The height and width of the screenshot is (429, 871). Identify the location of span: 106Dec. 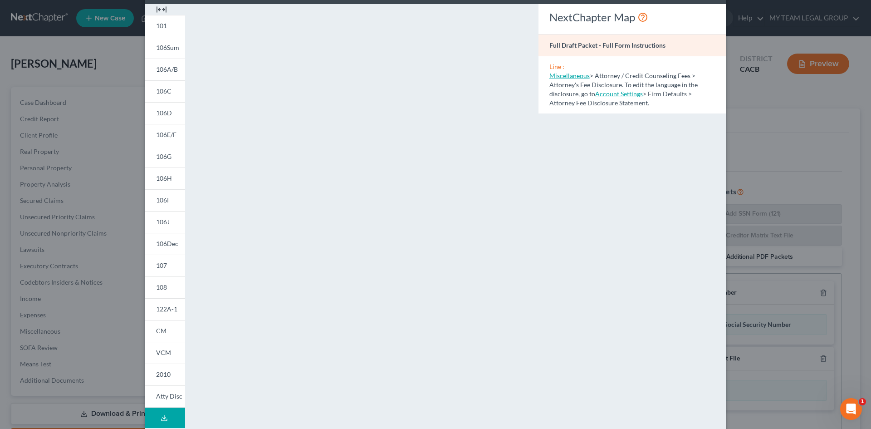
(167, 243).